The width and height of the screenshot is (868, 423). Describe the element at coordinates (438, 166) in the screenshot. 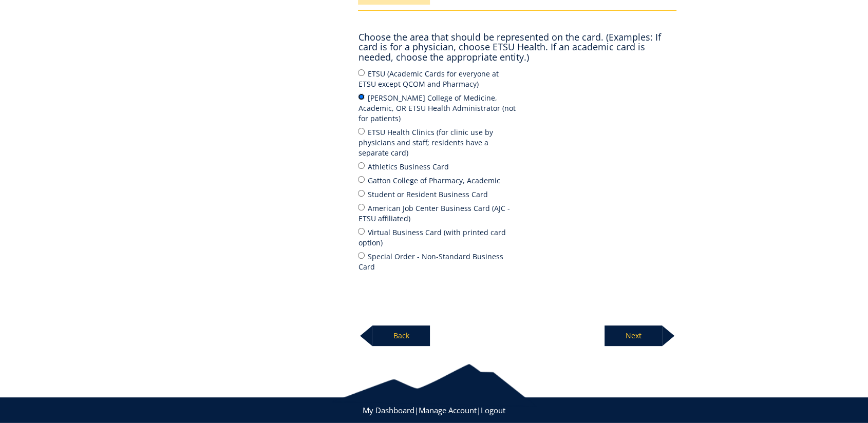

I see `label: Athletics Business Card` at that location.